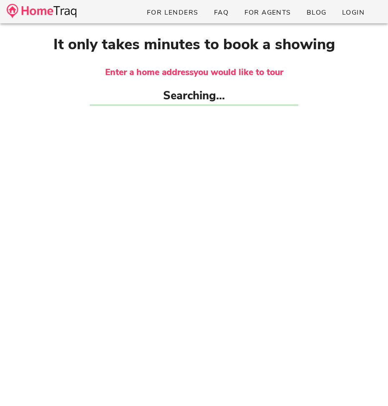  Describe the element at coordinates (172, 13) in the screenshot. I see `a: For Lenders` at that location.